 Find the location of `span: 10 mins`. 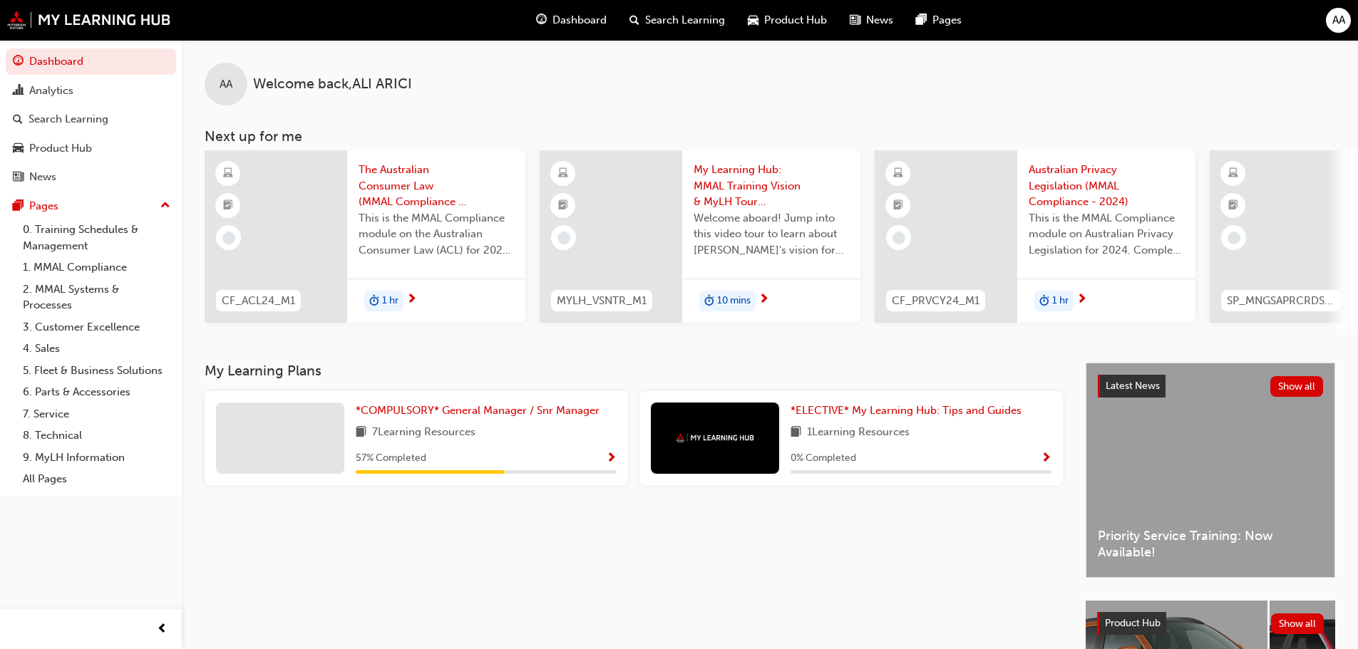

span: 10 mins is located at coordinates (733, 301).